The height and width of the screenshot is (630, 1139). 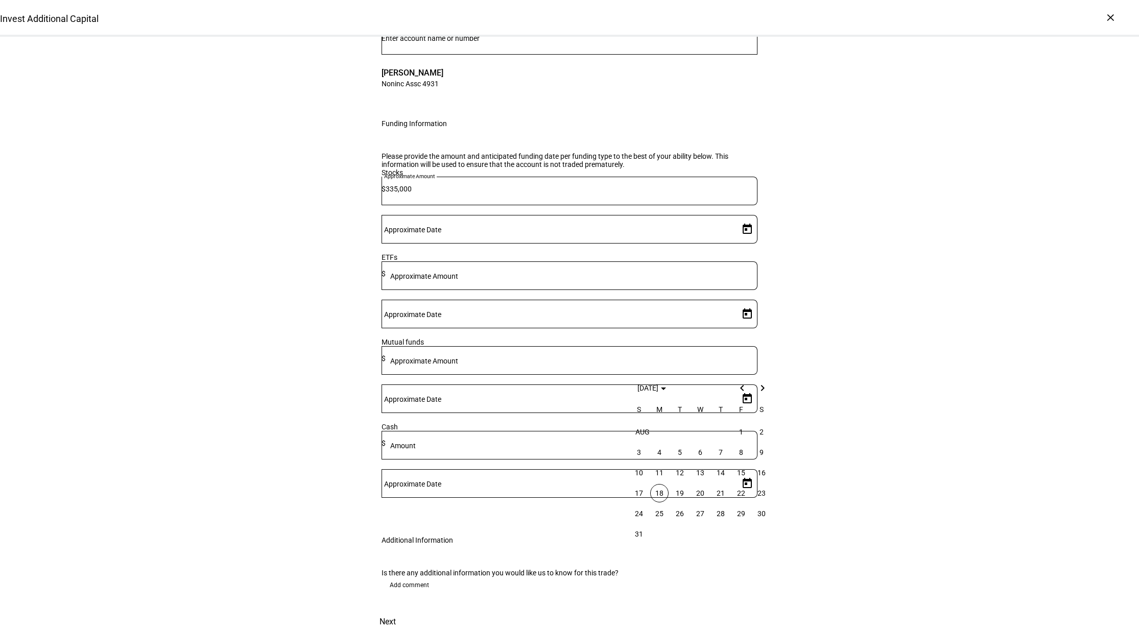 What do you see at coordinates (761, 473) in the screenshot?
I see `span: 16` at bounding box center [761, 473].